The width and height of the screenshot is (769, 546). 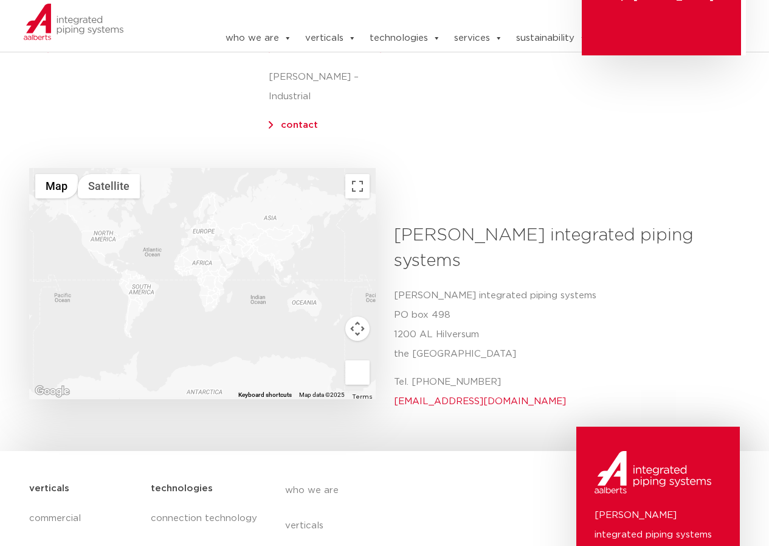 I want to click on button: Show satellite imagery, so click(x=109, y=186).